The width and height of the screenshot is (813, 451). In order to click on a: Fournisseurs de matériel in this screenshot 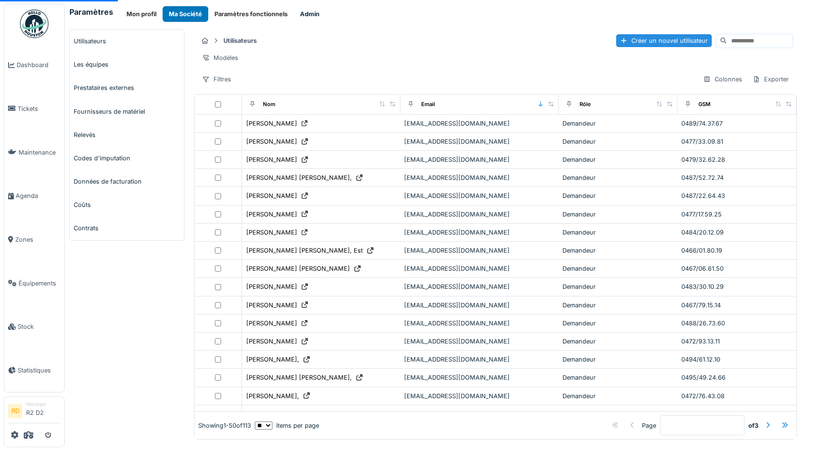, I will do `click(127, 111)`.